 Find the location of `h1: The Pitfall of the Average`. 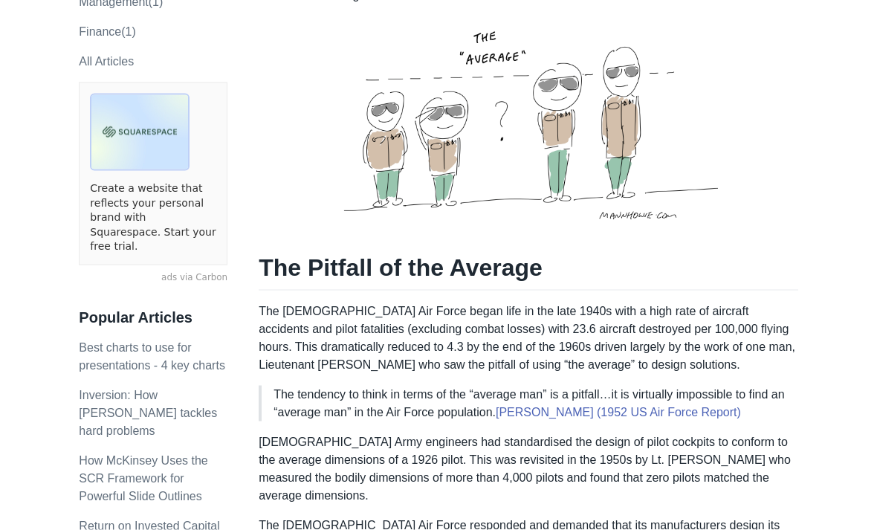

h1: The Pitfall of the Average is located at coordinates (528, 271).